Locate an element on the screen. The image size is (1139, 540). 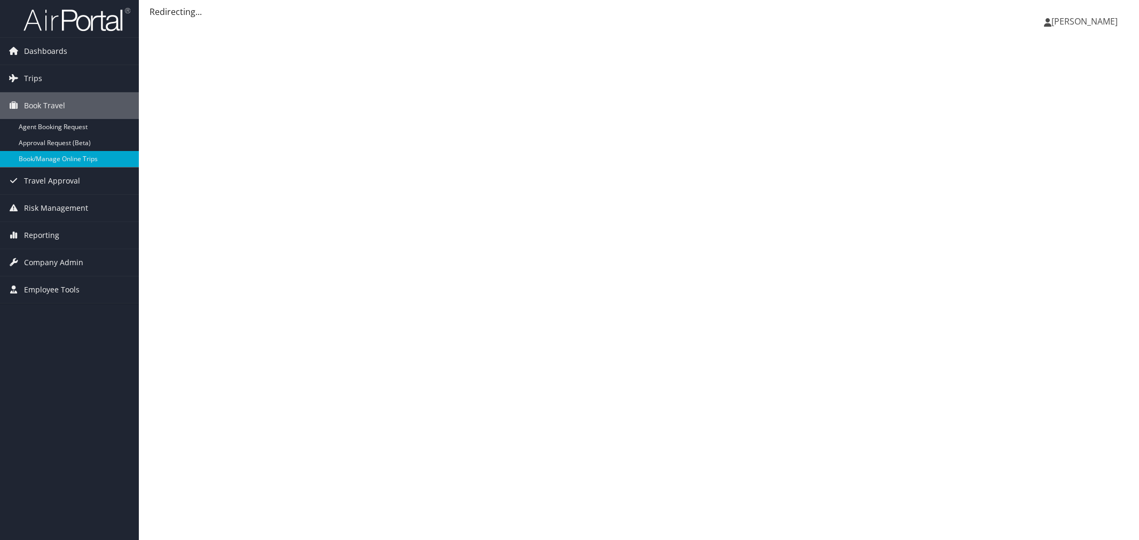
div: Redirecting... is located at coordinates (639, 12).